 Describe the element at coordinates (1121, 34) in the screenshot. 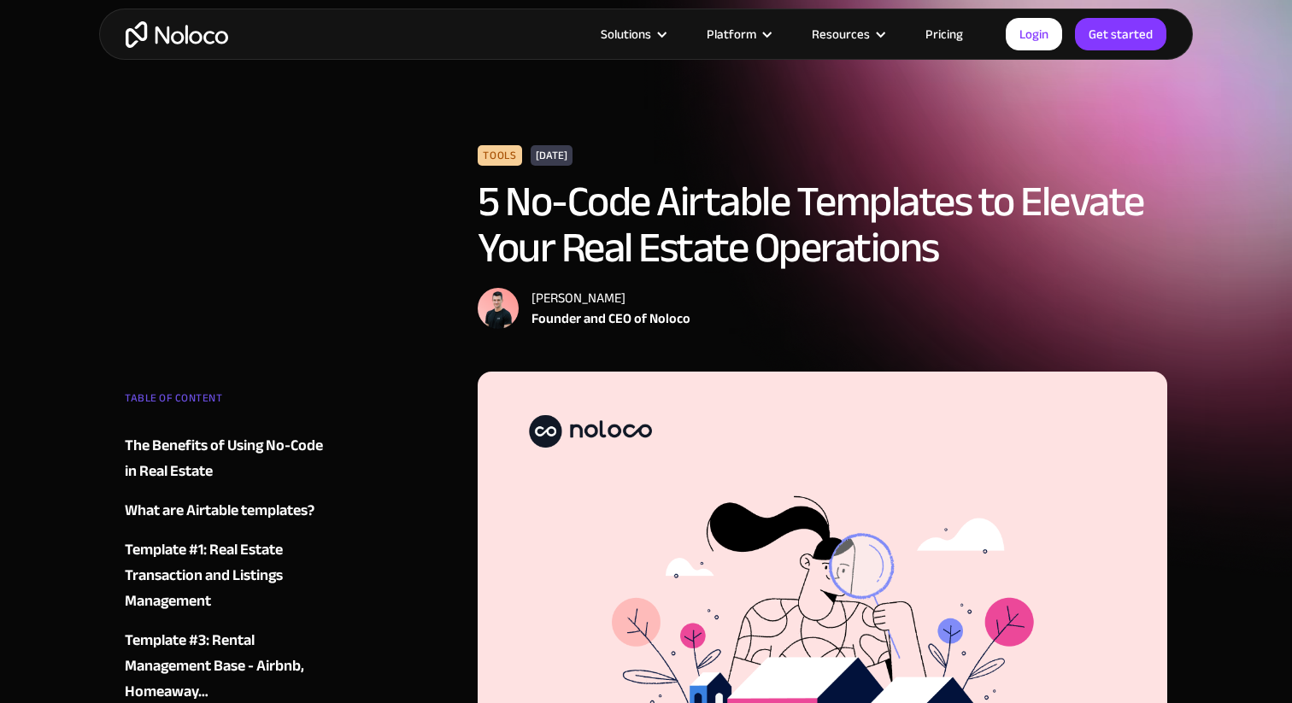

I see `a: Get started` at that location.